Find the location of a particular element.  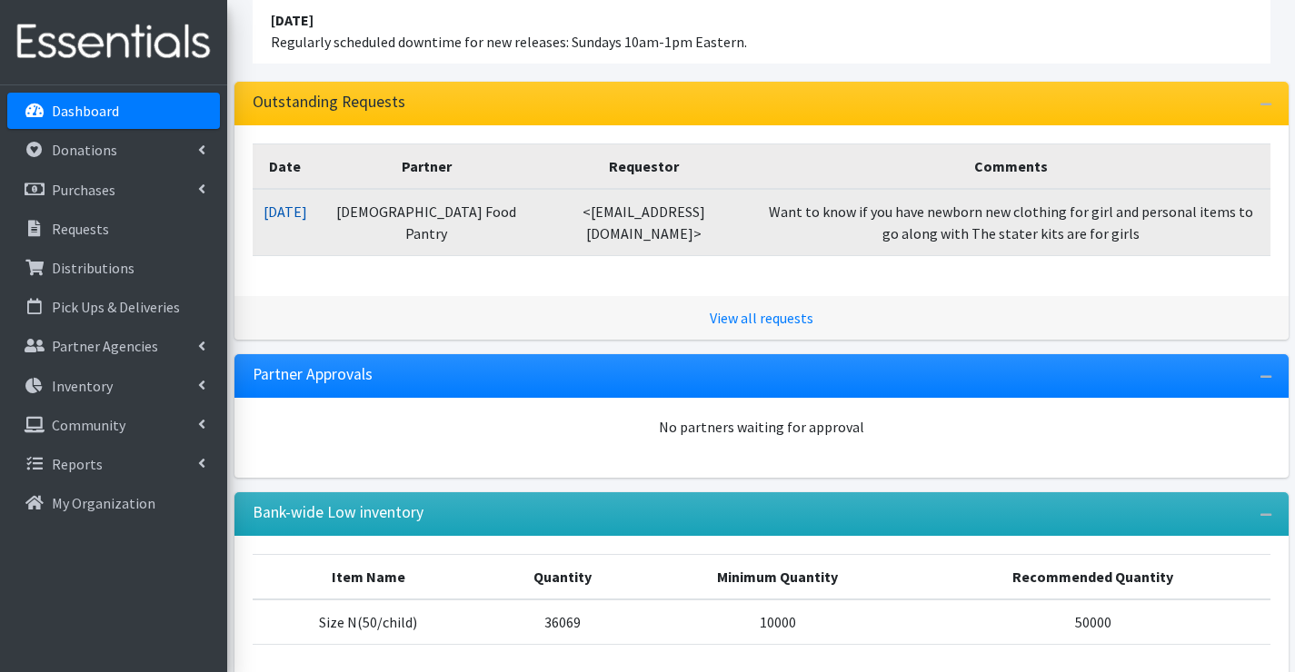

p: Requests is located at coordinates (80, 229).